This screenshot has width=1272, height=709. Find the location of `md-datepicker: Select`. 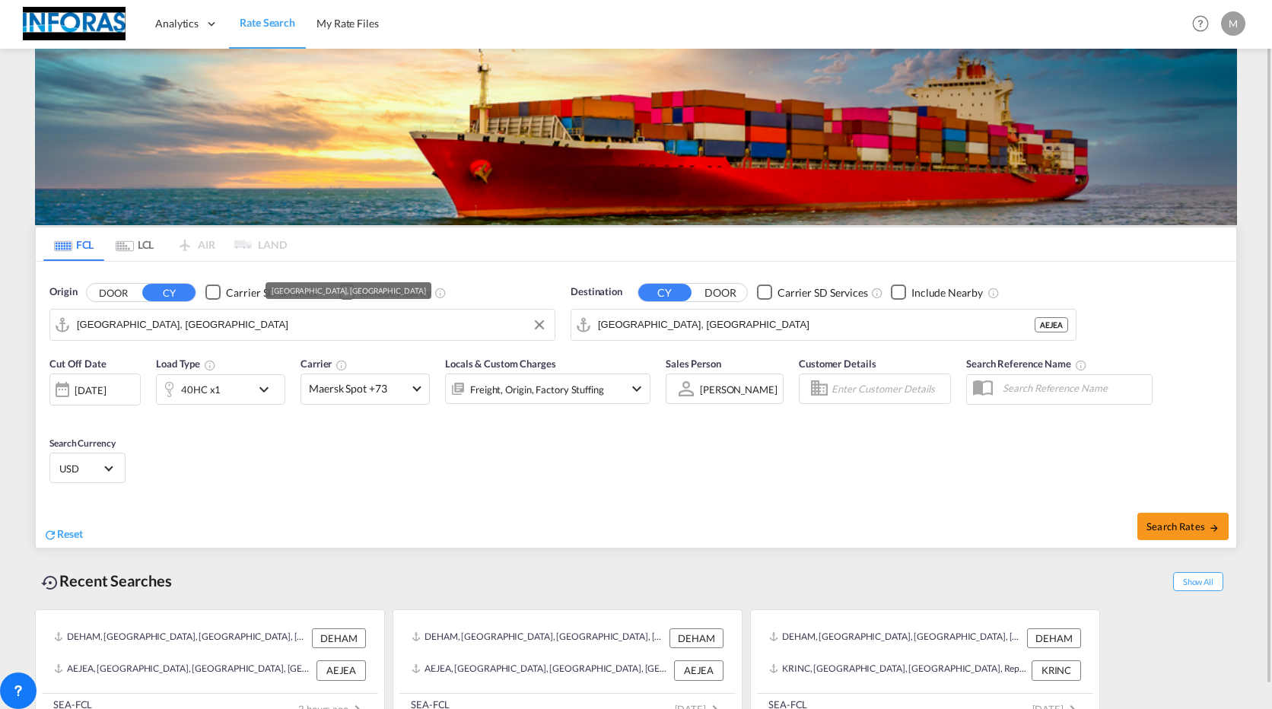

md-datepicker: Select is located at coordinates (55, 414).